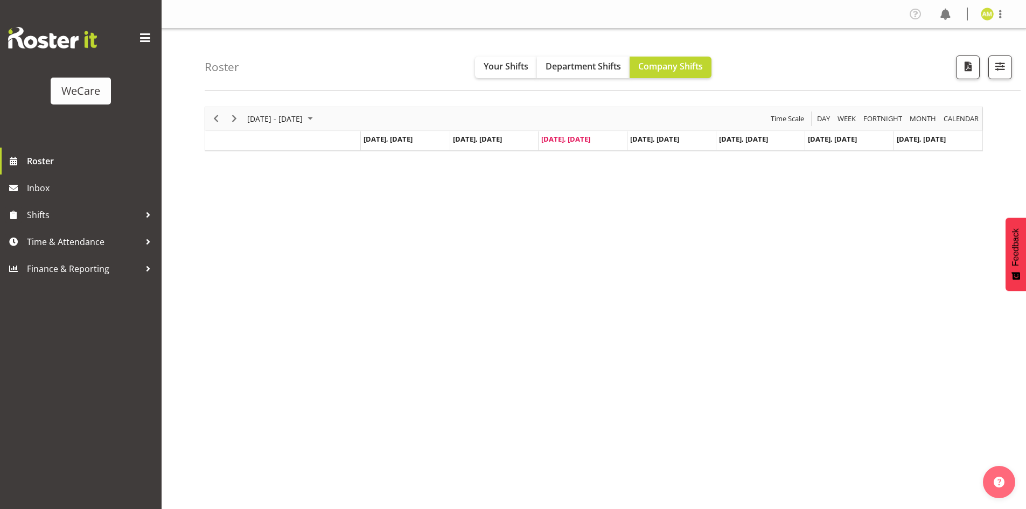 This screenshot has height=509, width=1026. I want to click on span: Department Shifts, so click(583, 66).